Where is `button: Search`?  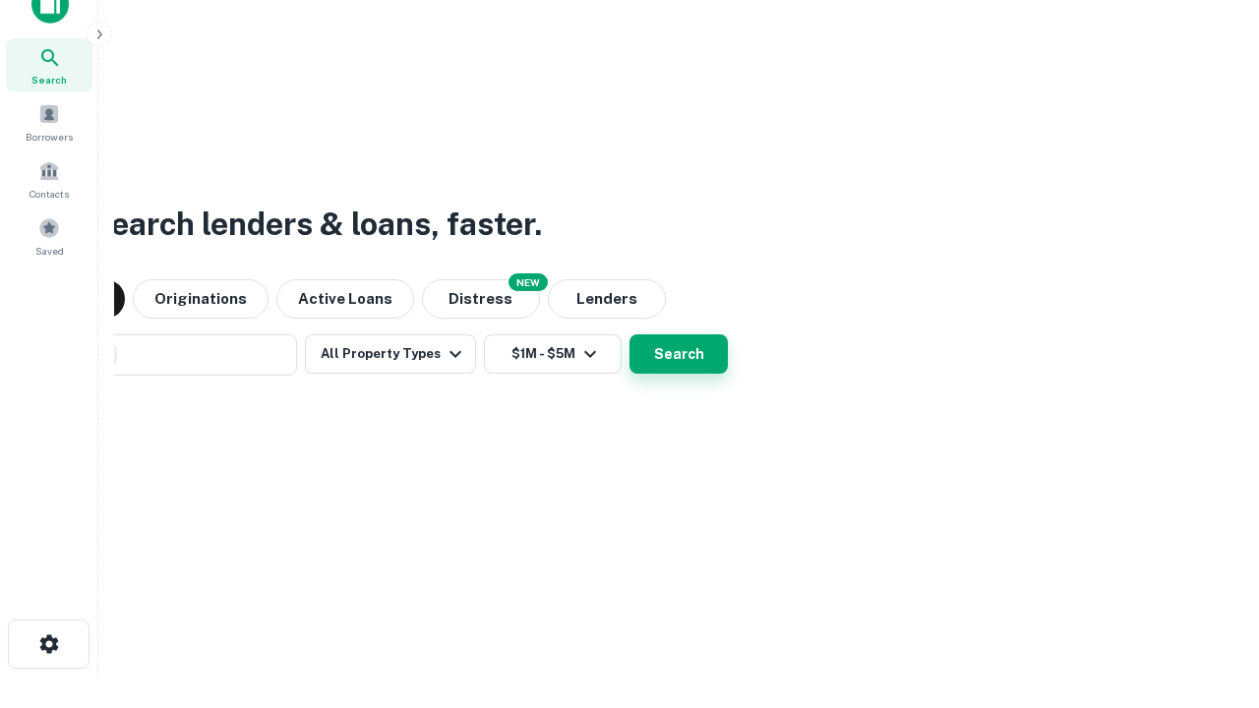 button: Search is located at coordinates (679, 354).